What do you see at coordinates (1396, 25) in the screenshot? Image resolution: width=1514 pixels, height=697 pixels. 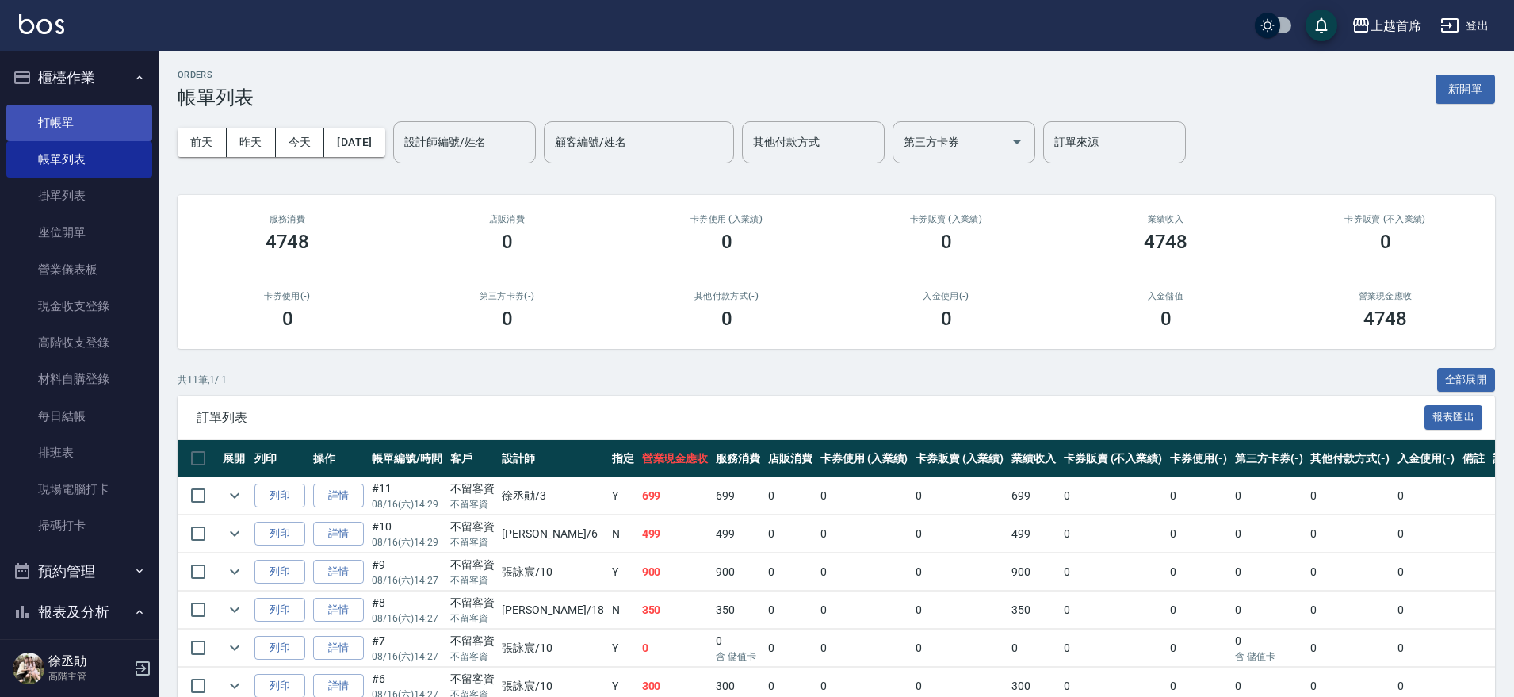 I see `div: 上越首席` at bounding box center [1396, 25].